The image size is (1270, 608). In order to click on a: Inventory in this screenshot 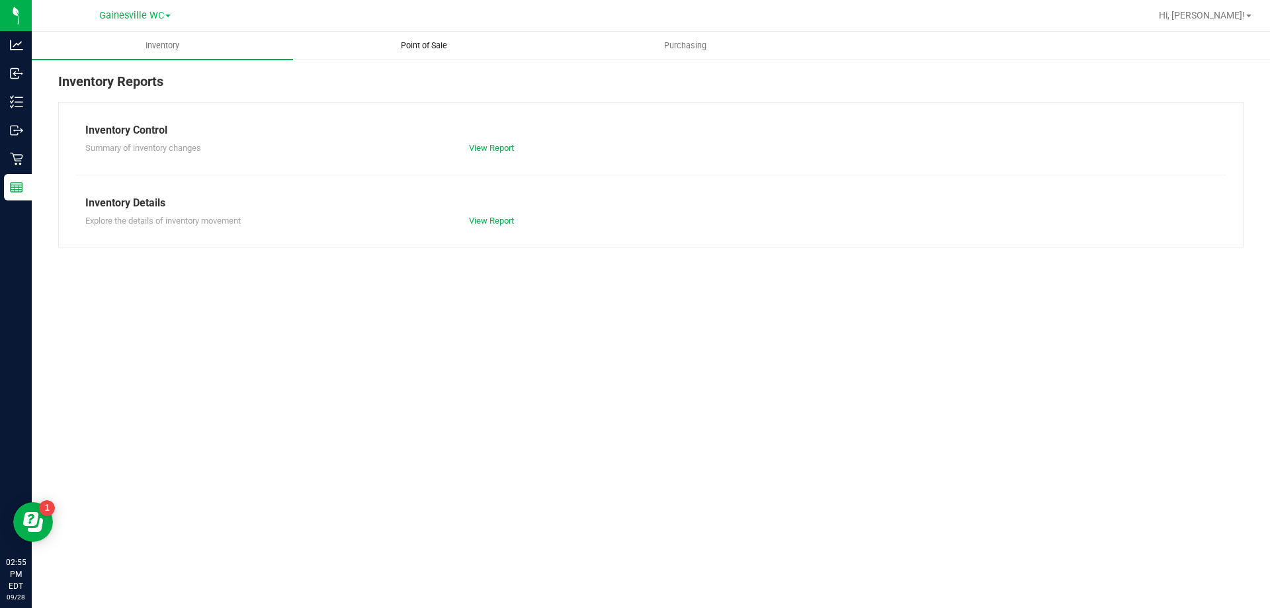, I will do `click(162, 46)`.